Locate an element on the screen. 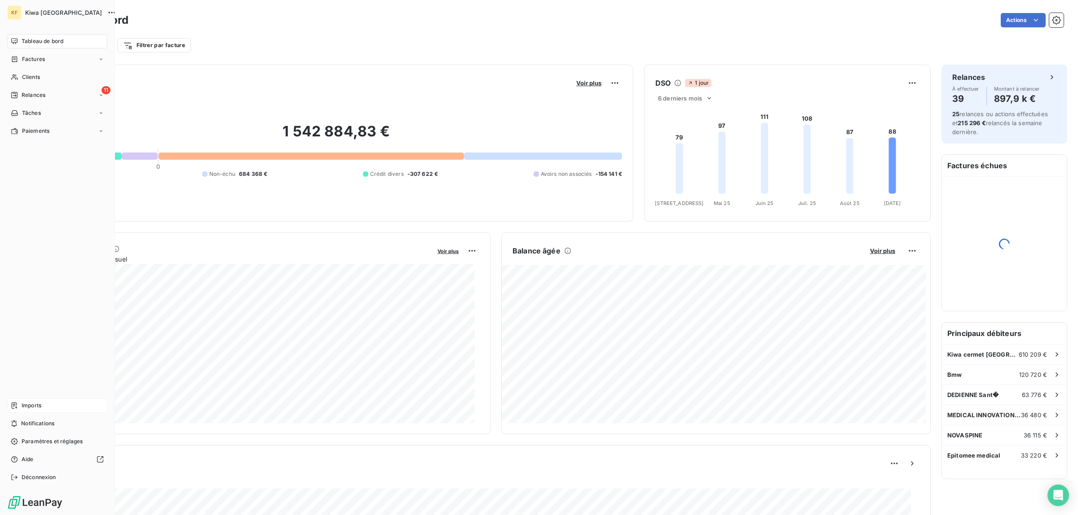 Image resolution: width=1078 pixels, height=515 pixels. span: 610 209 € is located at coordinates (1032, 355).